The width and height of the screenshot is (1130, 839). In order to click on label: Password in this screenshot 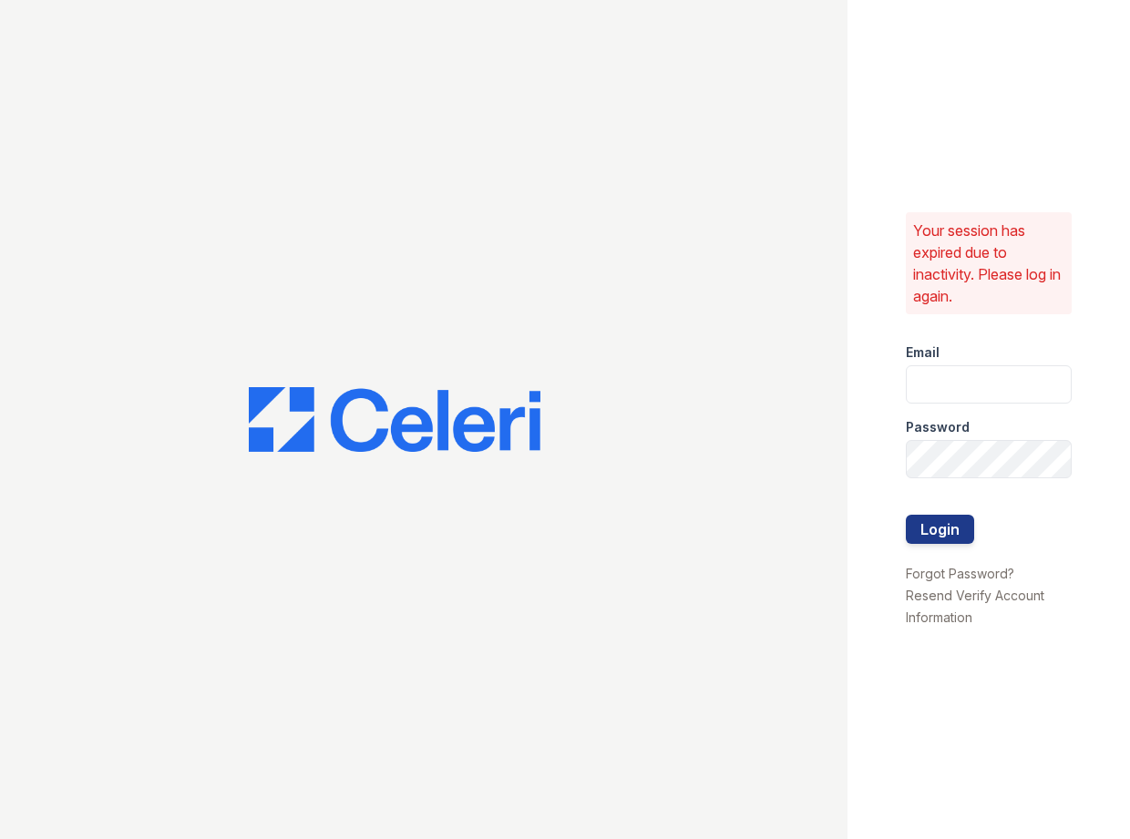, I will do `click(938, 427)`.